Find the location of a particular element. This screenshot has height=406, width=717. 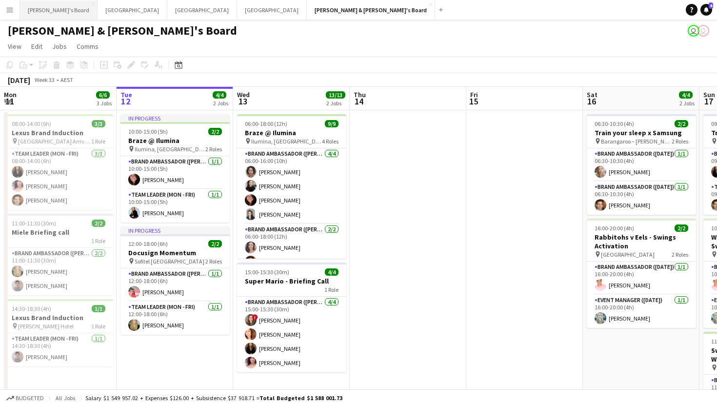

span: Mon is located at coordinates (10, 95).